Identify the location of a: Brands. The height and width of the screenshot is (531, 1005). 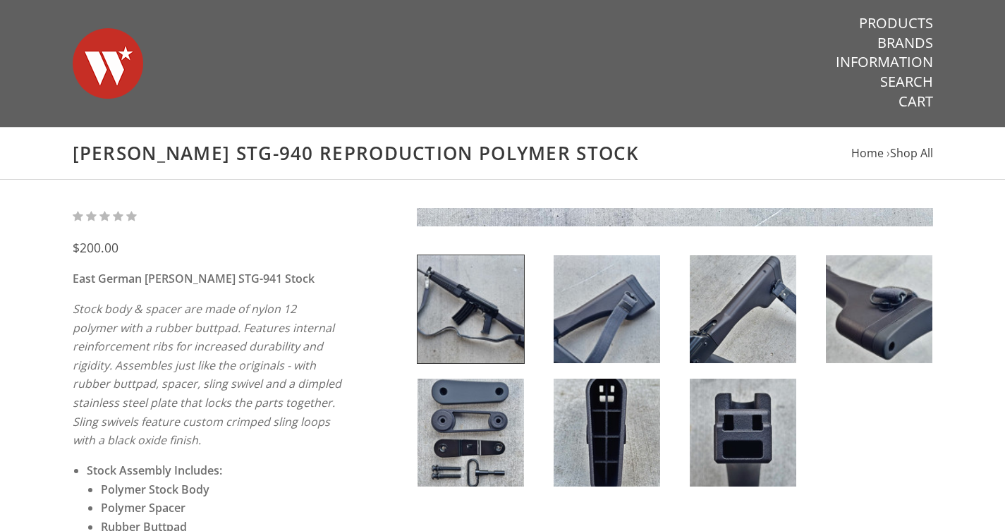
(905, 43).